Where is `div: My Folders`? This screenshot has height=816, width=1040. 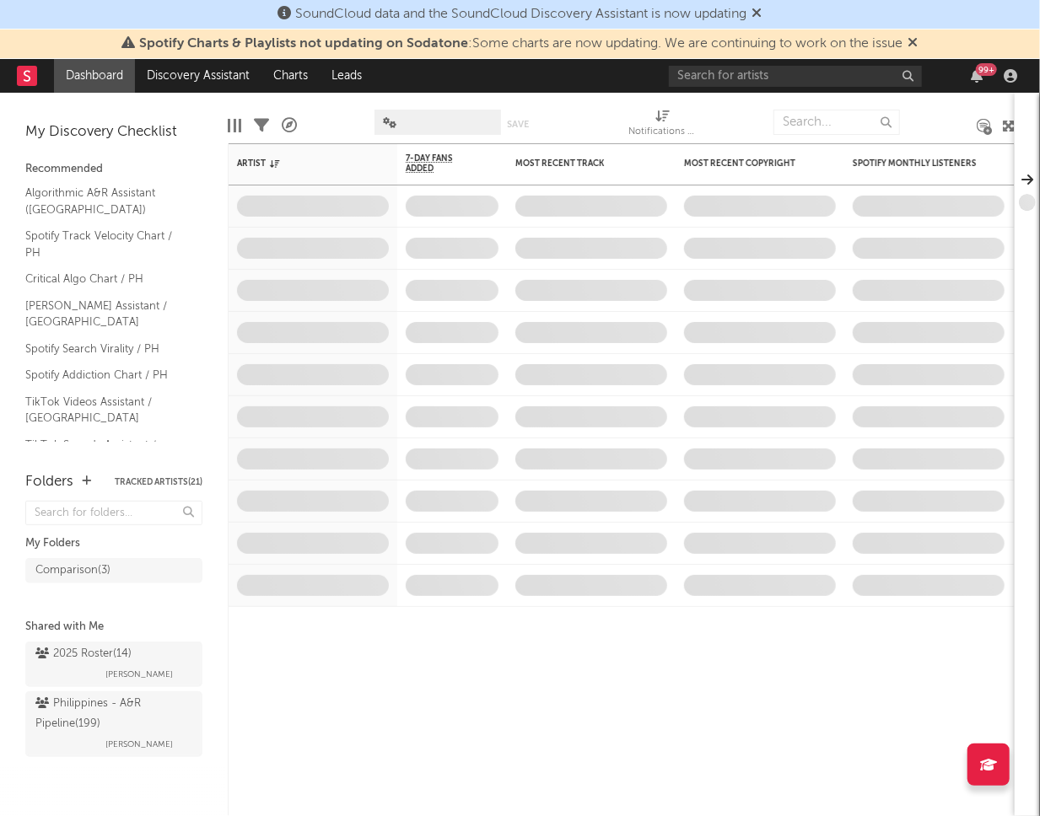
div: My Folders is located at coordinates (114, 544).